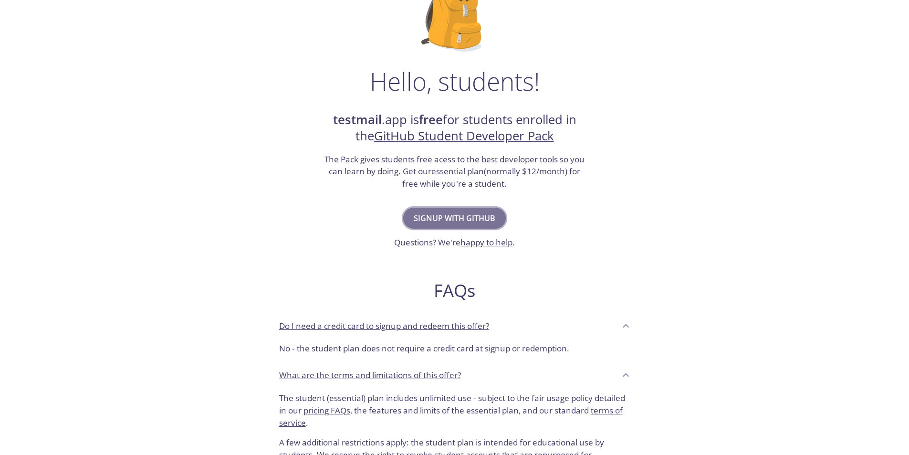 The image size is (909, 455). I want to click on h2: FAQs, so click(455, 290).